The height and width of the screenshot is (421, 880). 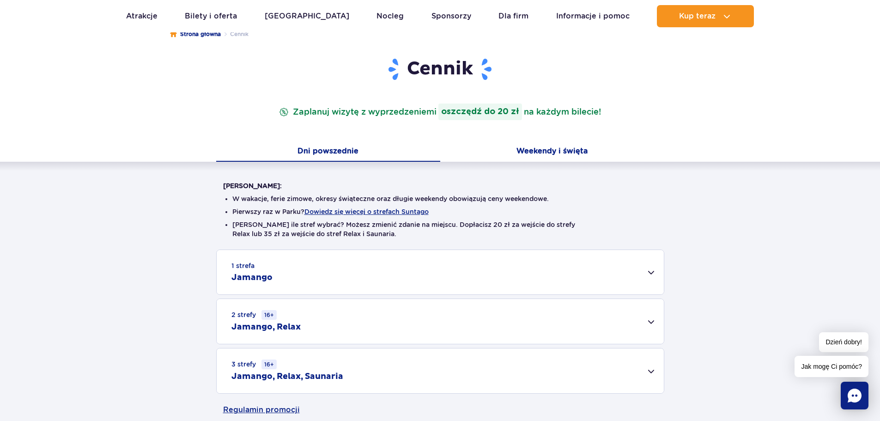 I want to click on li: Pierwszy raz w Parku?, so click(x=440, y=212).